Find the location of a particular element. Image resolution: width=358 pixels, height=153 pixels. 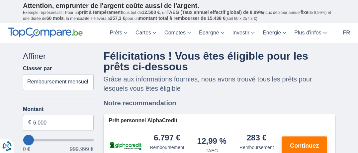

span: fixe is located at coordinates (304, 12).